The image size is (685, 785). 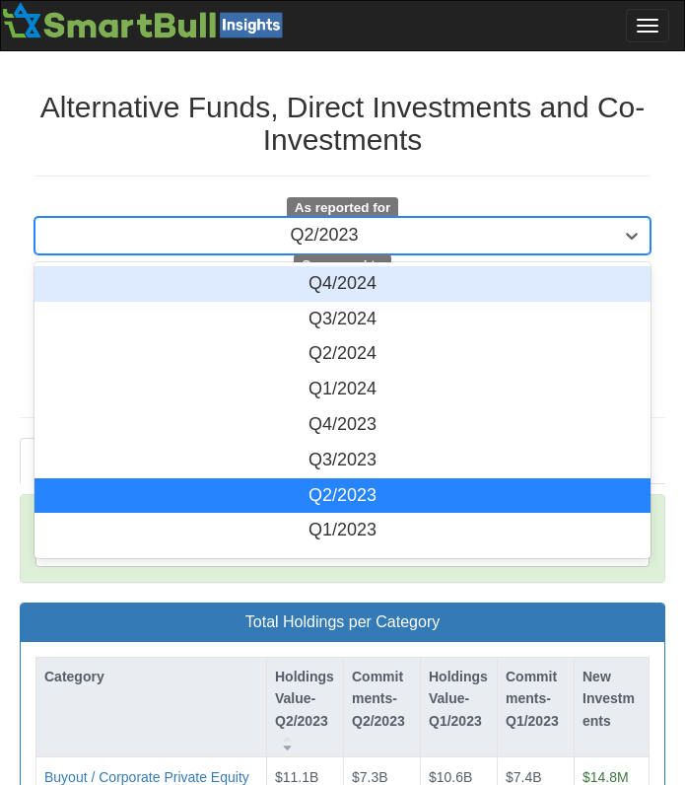 I want to click on div: New Investments, so click(x=611, y=698).